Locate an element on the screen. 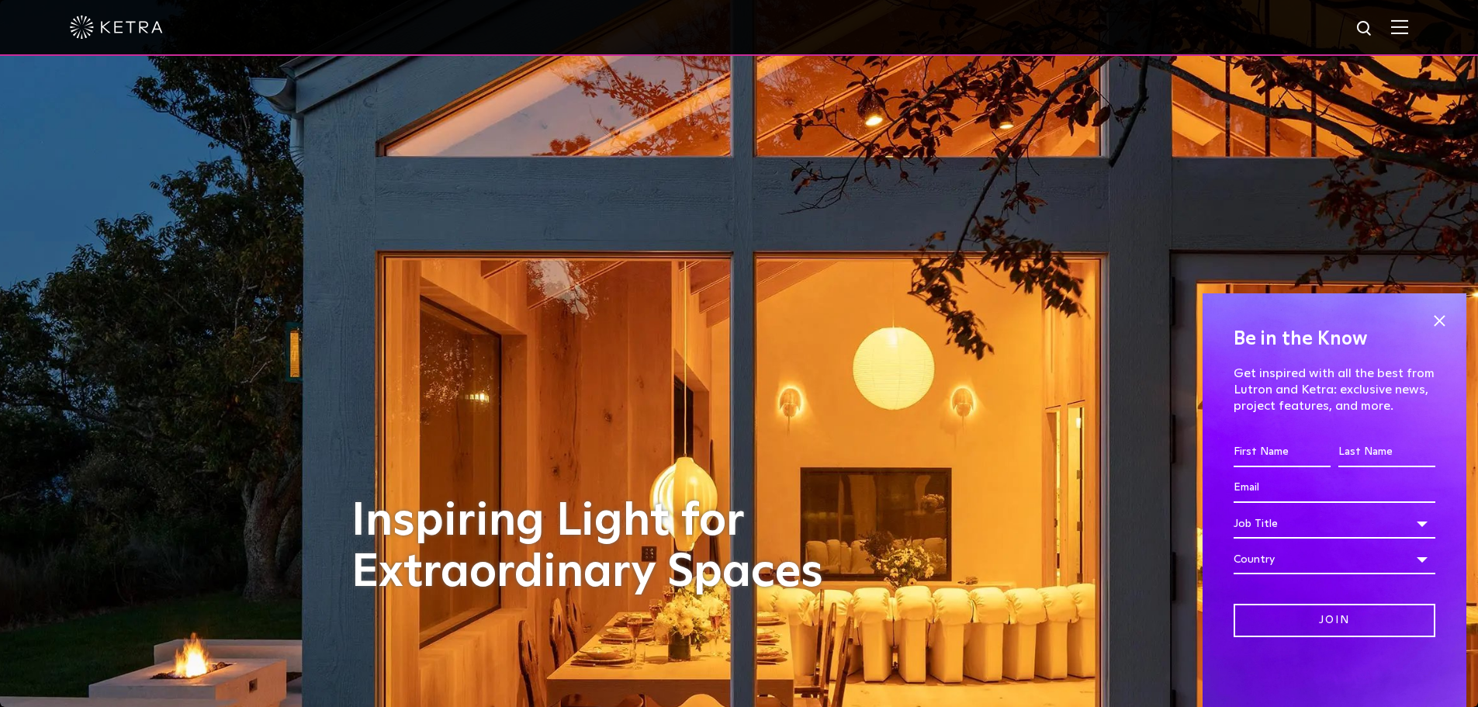 The height and width of the screenshot is (707, 1478). img: Hamburger%20Nav.svg is located at coordinates (1399, 26).